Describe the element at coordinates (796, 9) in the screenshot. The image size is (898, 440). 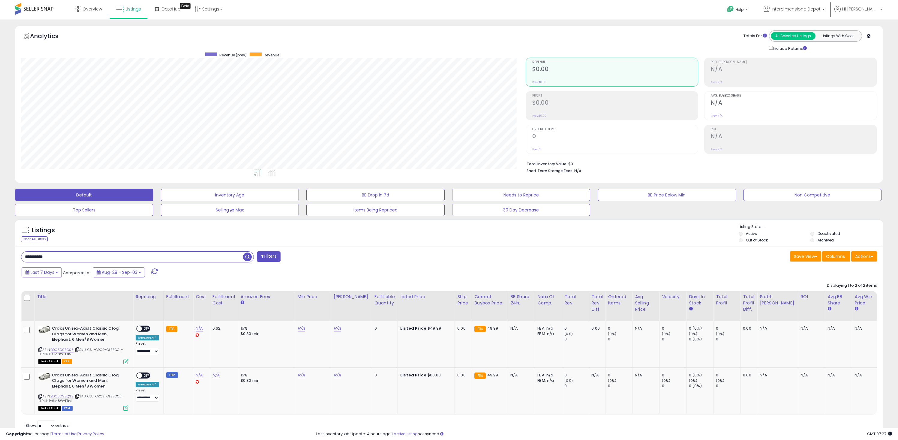
I see `span: InterdimensionalDepot` at that location.